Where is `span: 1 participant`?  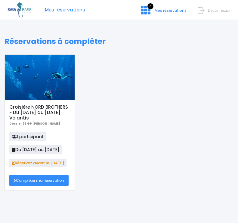 span: 1 participant is located at coordinates (28, 137).